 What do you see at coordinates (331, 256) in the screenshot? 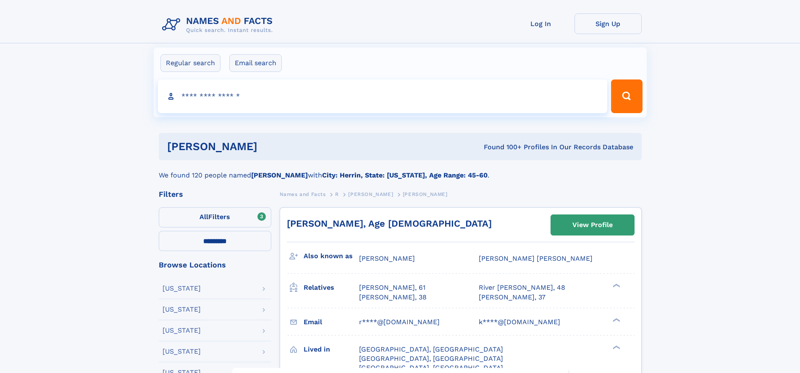
I see `h3: Also known as` at bounding box center [331, 256].